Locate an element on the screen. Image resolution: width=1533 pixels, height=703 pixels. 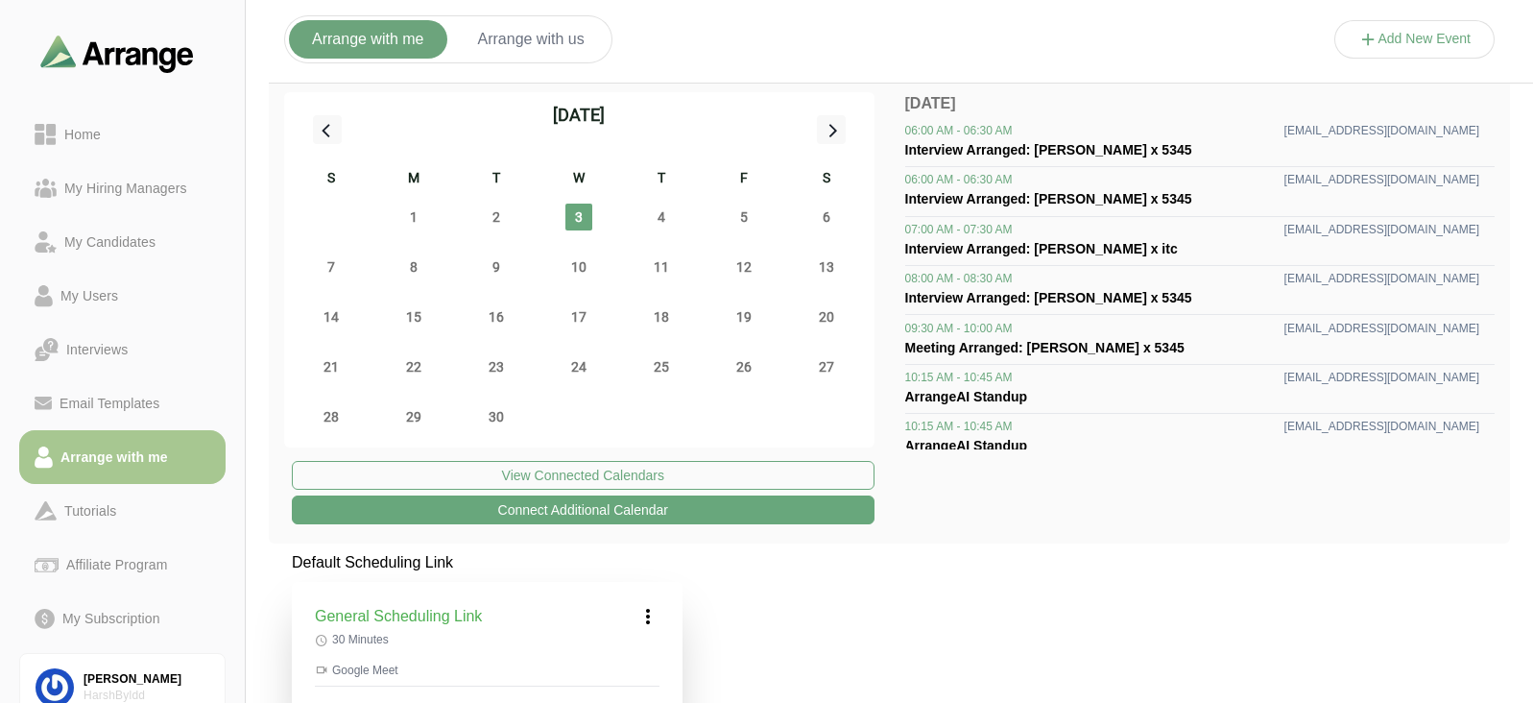
span: Tuesday, September 30, 2025 is located at coordinates (496, 417).